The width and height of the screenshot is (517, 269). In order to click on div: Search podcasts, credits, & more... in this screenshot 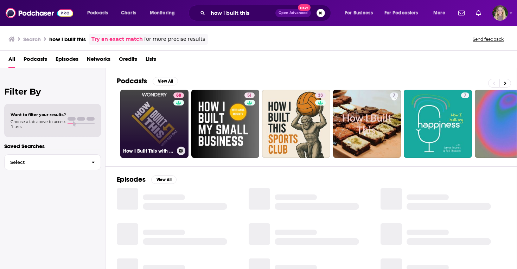, I will do `click(266, 13)`.